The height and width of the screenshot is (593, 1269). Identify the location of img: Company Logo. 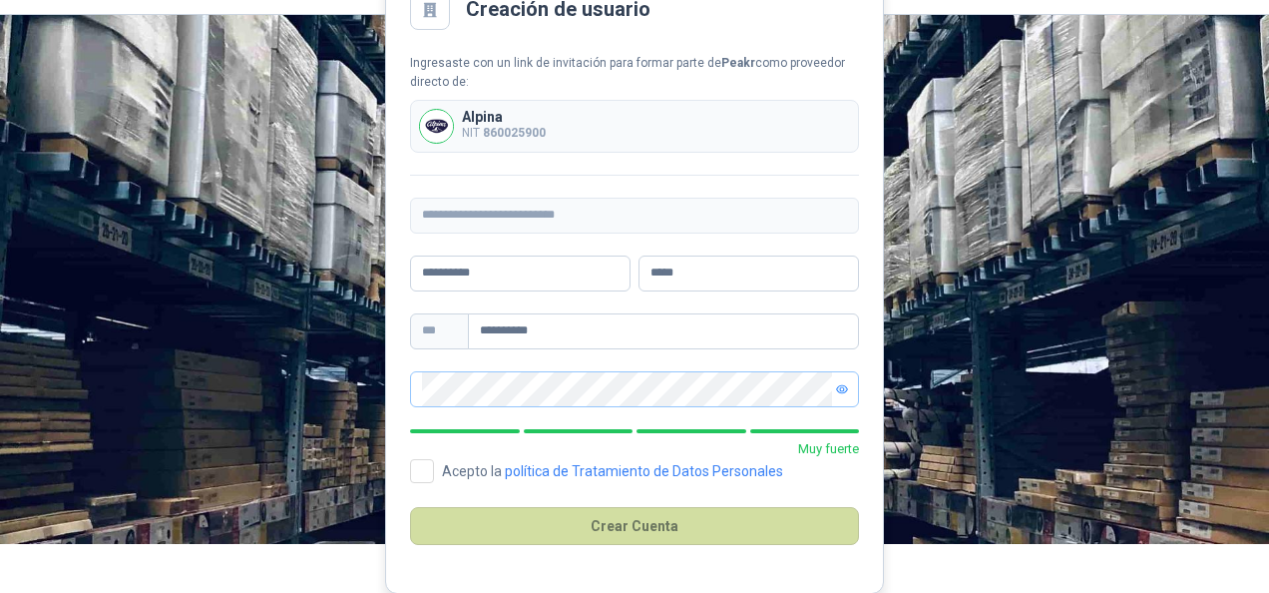
(436, 126).